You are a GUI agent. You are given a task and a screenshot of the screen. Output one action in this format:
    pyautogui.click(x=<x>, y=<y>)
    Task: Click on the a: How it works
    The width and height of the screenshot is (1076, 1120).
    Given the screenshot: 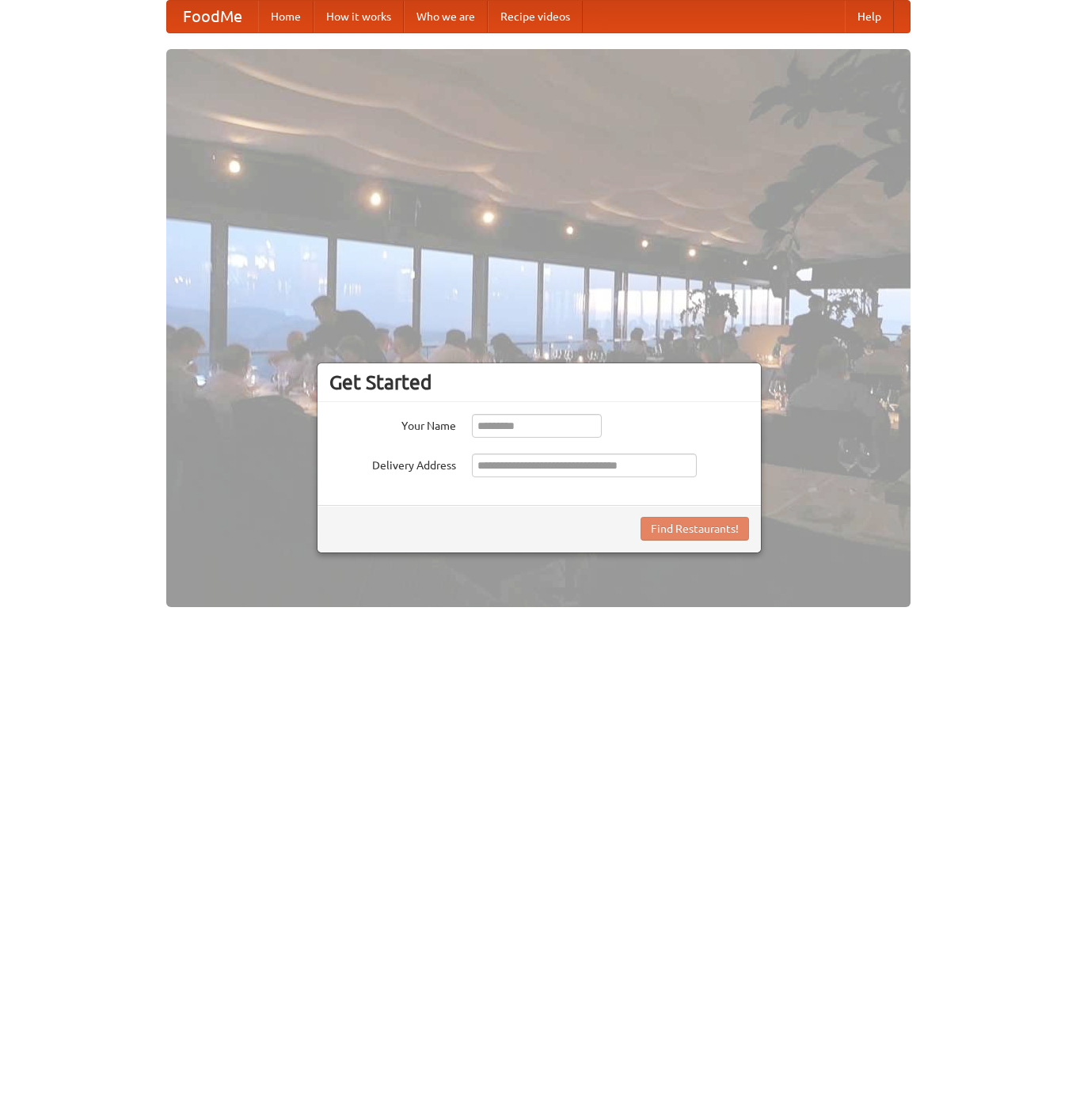 What is the action you would take?
    pyautogui.click(x=359, y=17)
    